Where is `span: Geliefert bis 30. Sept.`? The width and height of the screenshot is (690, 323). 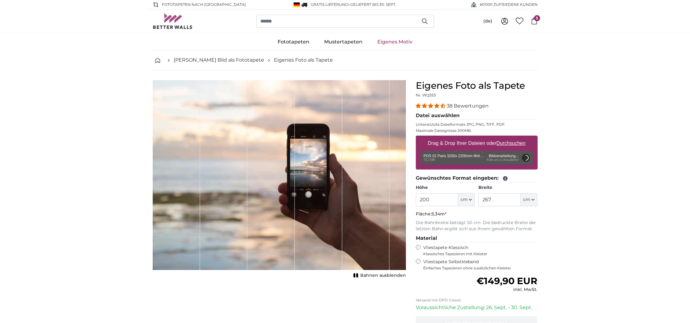
span: Geliefert bis 30. Sept. is located at coordinates (373, 4).